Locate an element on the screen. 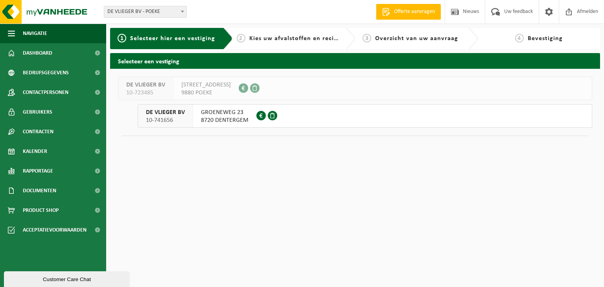 The width and height of the screenshot is (604, 287). span: Navigatie is located at coordinates (35, 33).